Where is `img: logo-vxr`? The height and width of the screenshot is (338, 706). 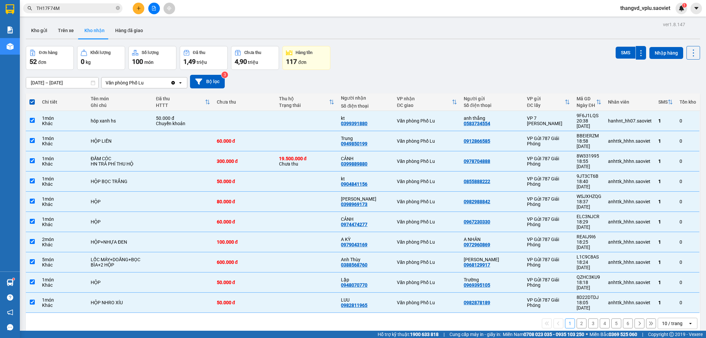
img: logo-vxr is located at coordinates (10, 9).